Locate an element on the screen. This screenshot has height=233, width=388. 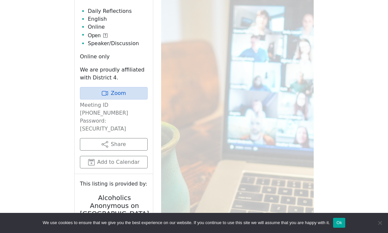
button: Add to Calendar is located at coordinates (114, 162).